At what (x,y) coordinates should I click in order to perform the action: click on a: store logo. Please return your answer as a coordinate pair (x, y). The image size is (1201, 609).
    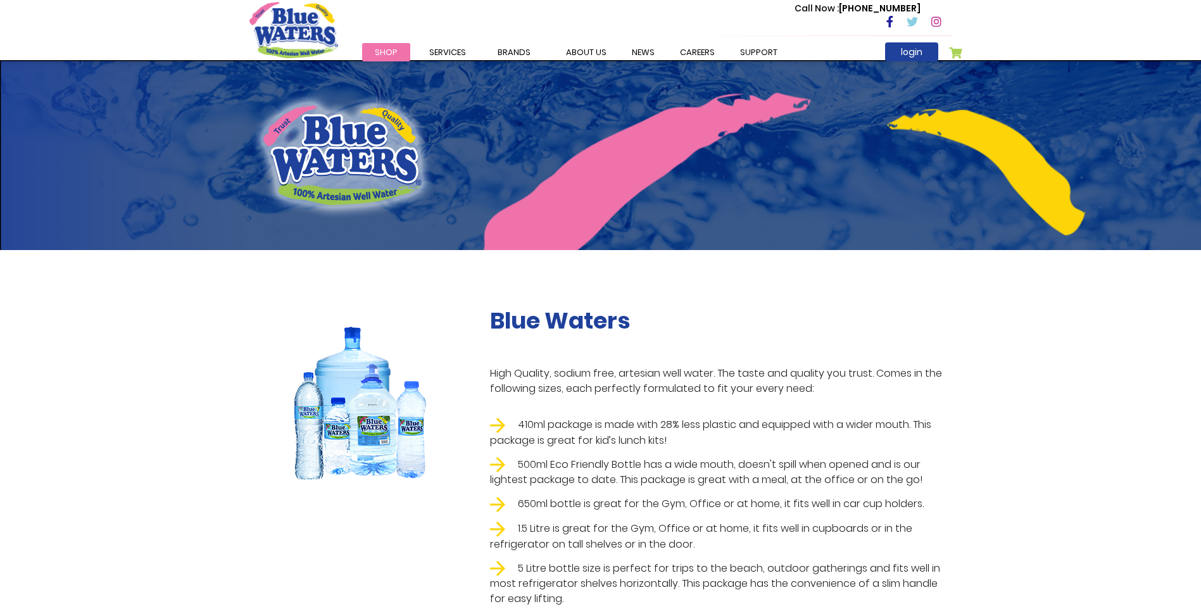
    Looking at the image, I should click on (294, 30).